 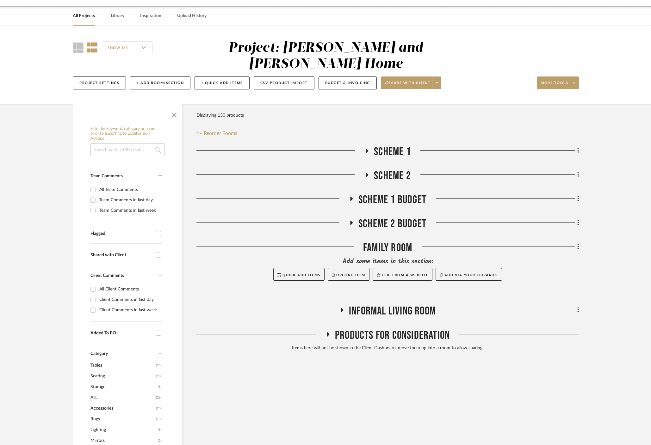 What do you see at coordinates (392, 336) in the screenshot?
I see `span: Products For Consideration` at bounding box center [392, 336].